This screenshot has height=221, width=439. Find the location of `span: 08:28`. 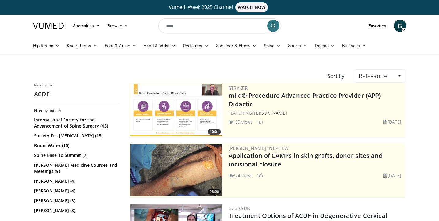

span: 08:28 is located at coordinates (214, 192).